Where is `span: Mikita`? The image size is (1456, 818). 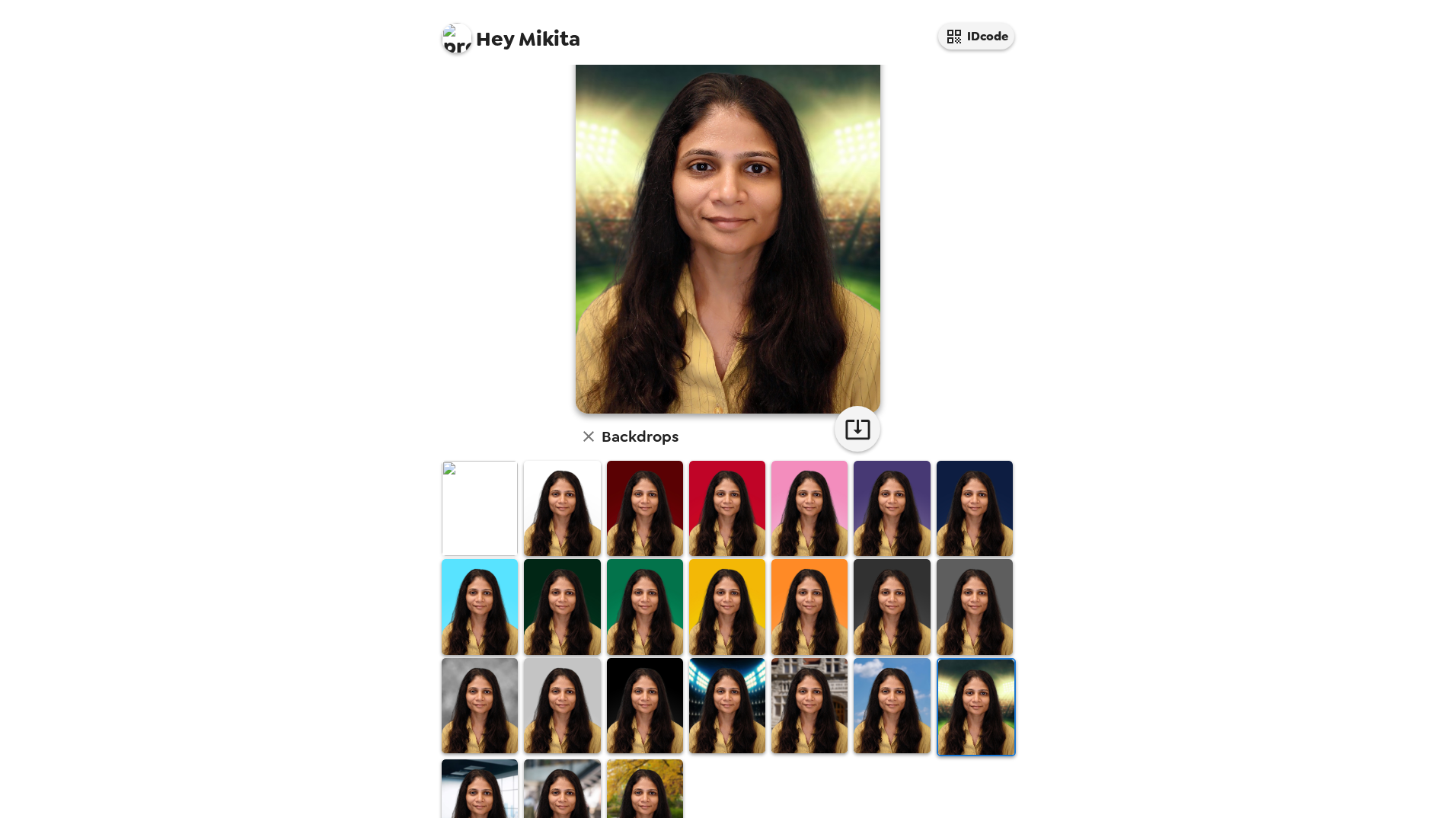 span: Mikita is located at coordinates (511, 32).